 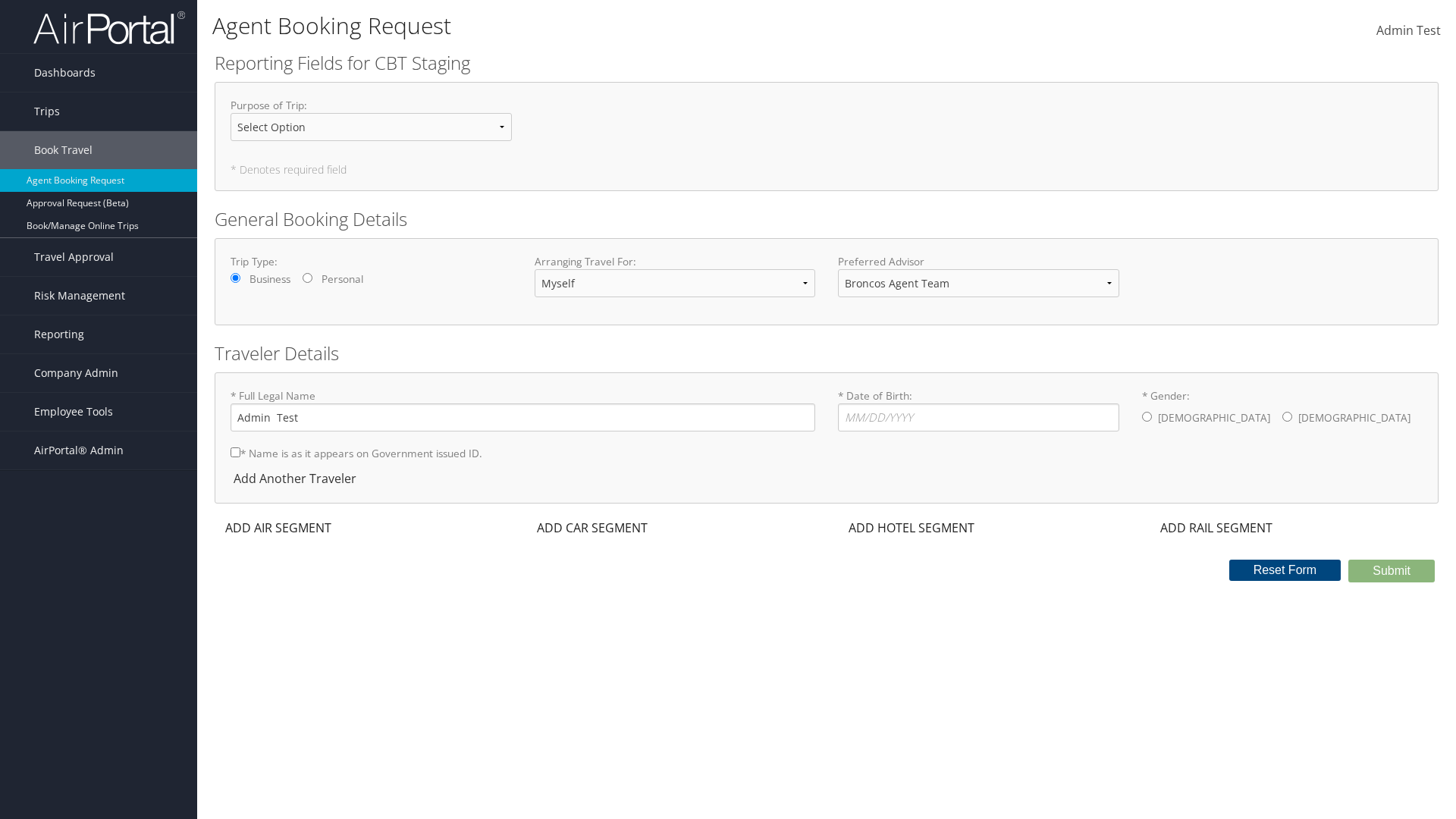 What do you see at coordinates (73, 411) in the screenshot?
I see `span: Employee Tools` at bounding box center [73, 411].